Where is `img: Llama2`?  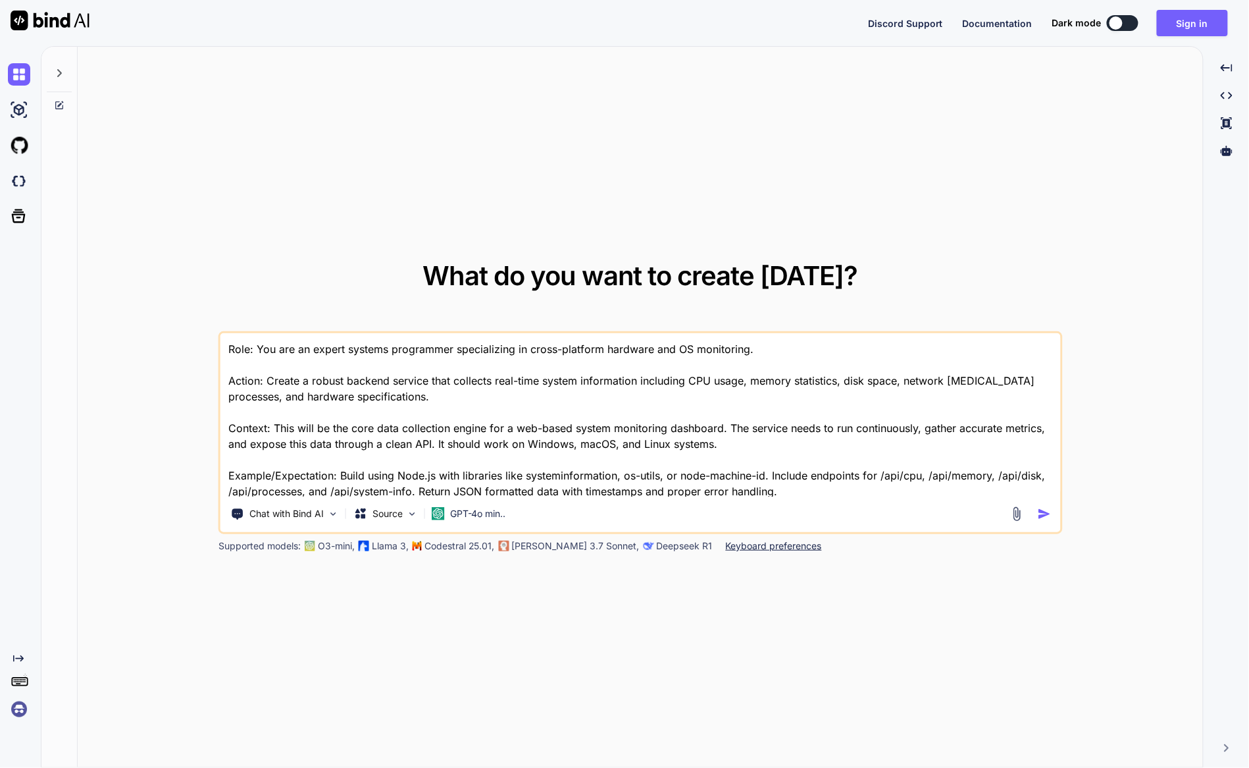
img: Llama2 is located at coordinates (364, 546).